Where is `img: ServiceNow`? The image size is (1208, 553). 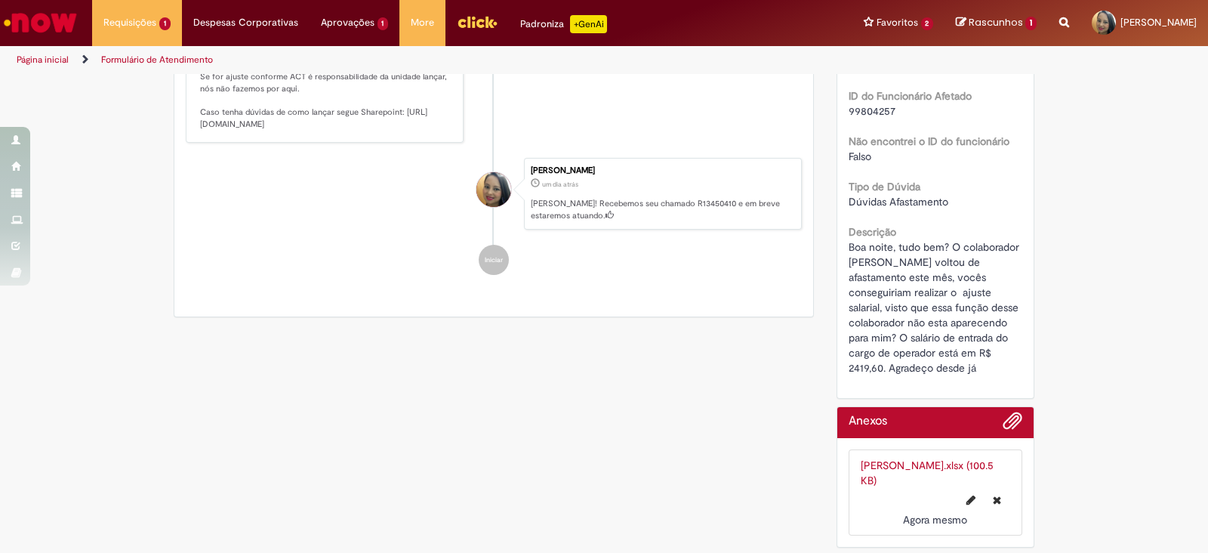
img: ServiceNow is located at coordinates (40, 23).